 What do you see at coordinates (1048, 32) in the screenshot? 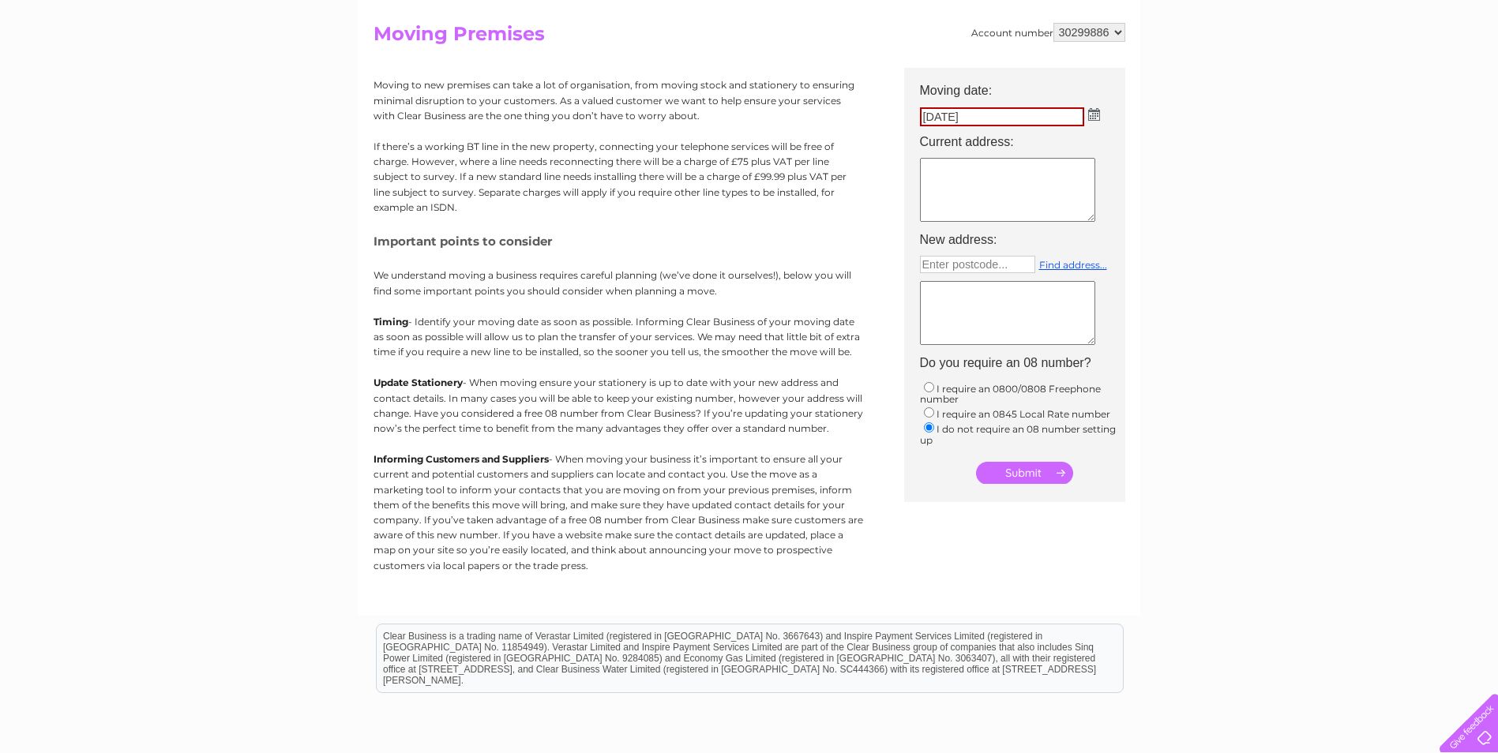
I see `div: Account number` at bounding box center [1048, 32].